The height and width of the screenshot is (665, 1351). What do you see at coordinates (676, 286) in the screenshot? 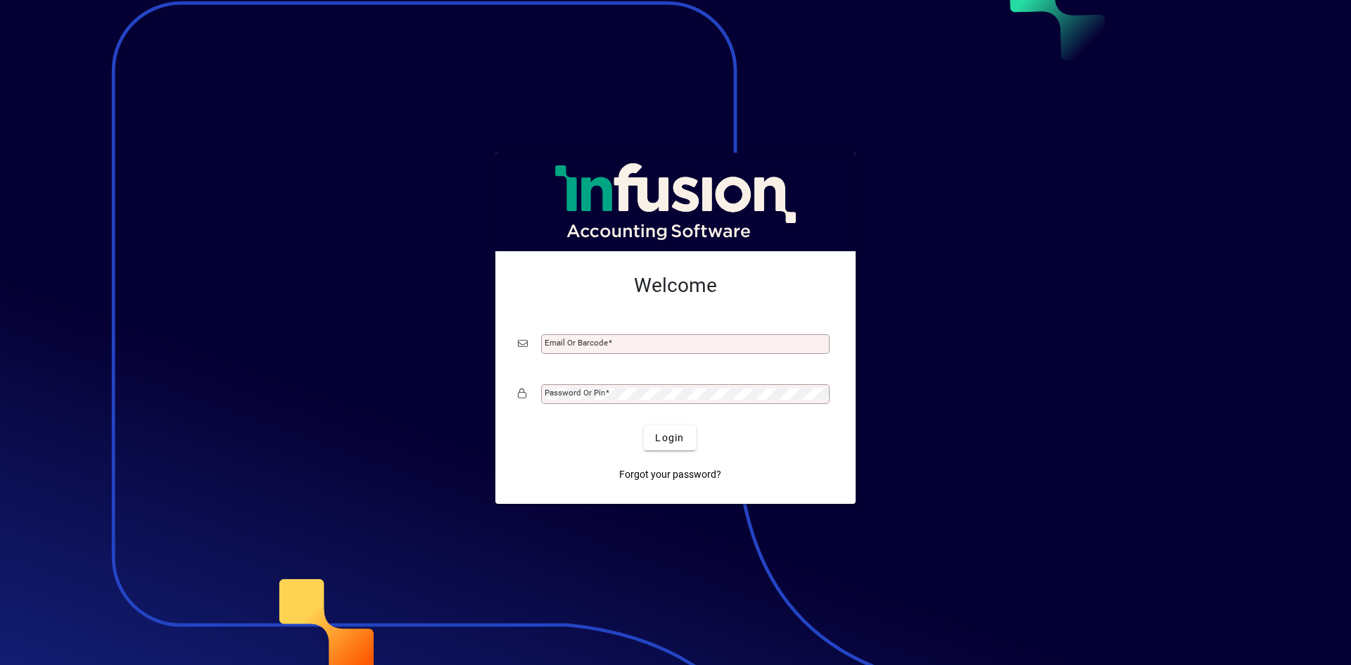
I see `h2: Welcome` at bounding box center [676, 286].